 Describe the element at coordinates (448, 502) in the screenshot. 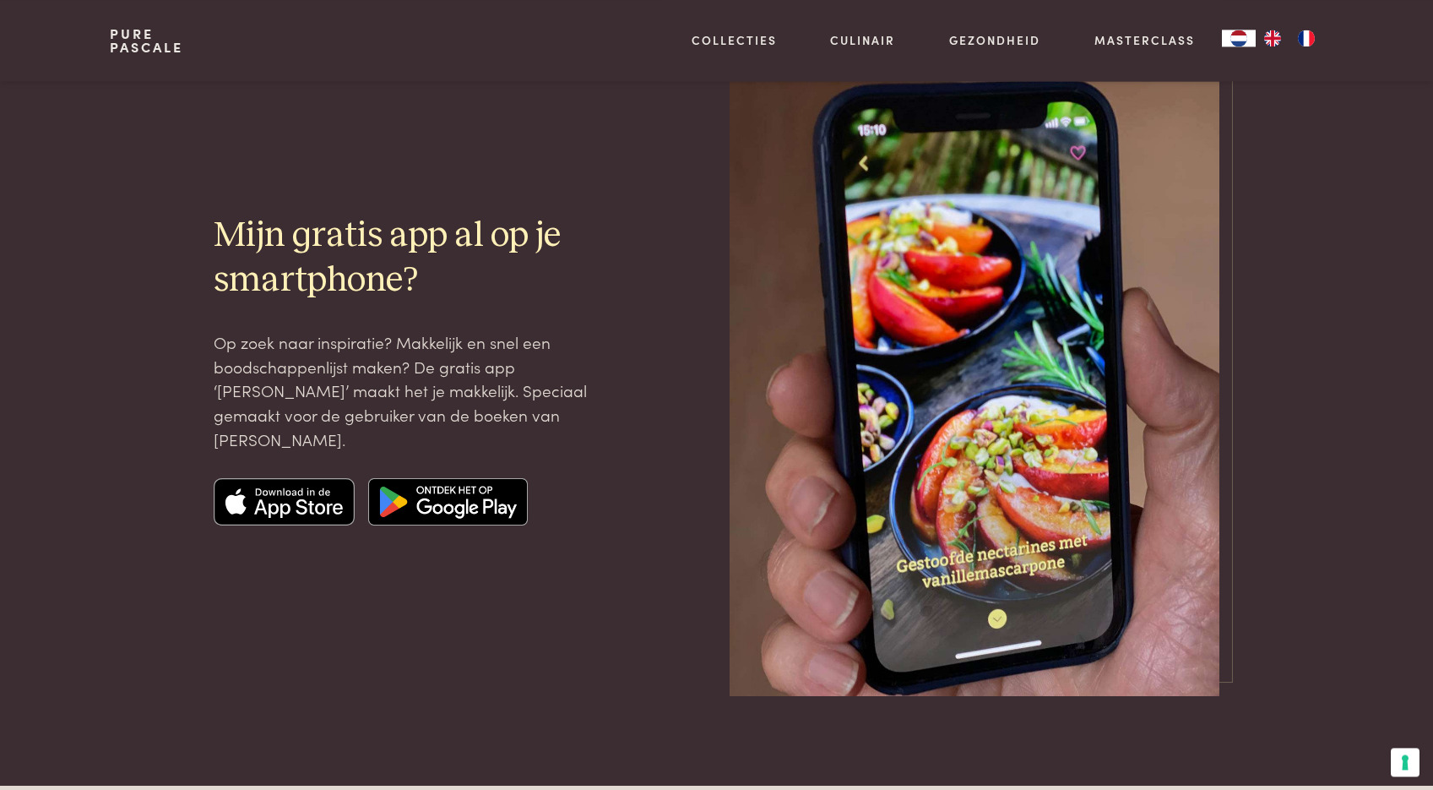

I see `img: Google app store` at that location.